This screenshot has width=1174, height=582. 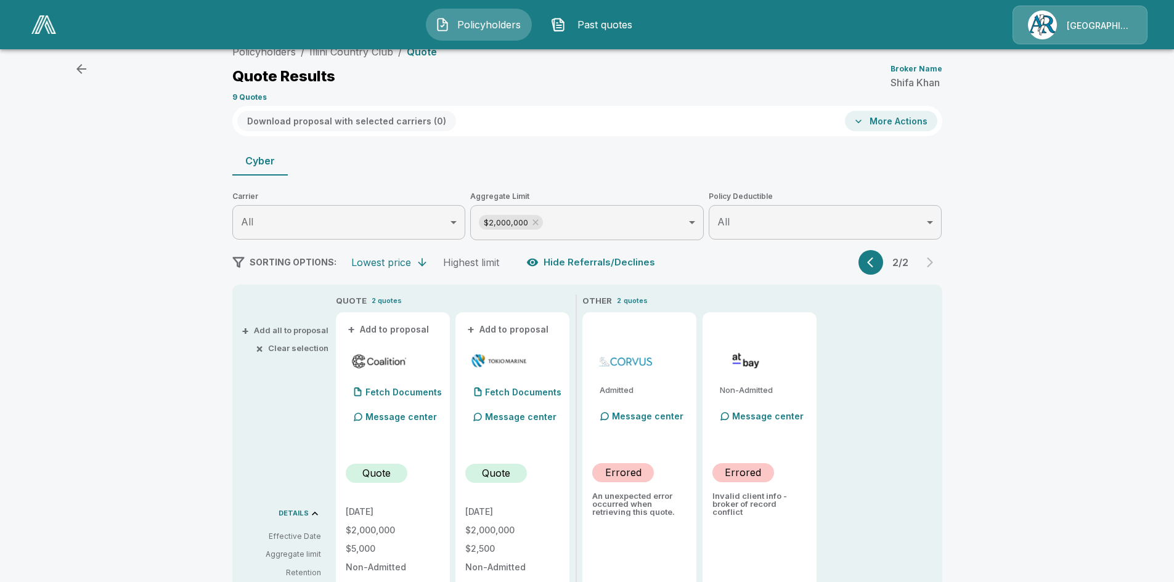 I want to click on span: Past quotes, so click(x=604, y=25).